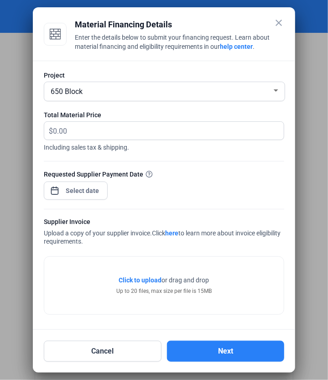 This screenshot has height=380, width=328. Describe the element at coordinates (172, 233) in the screenshot. I see `a: here` at that location.